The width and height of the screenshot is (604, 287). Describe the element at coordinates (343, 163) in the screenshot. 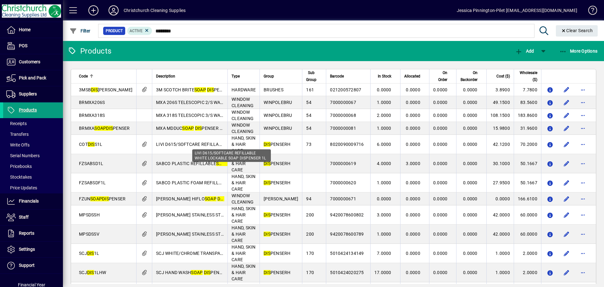

I see `span: 7000000619` at that location.